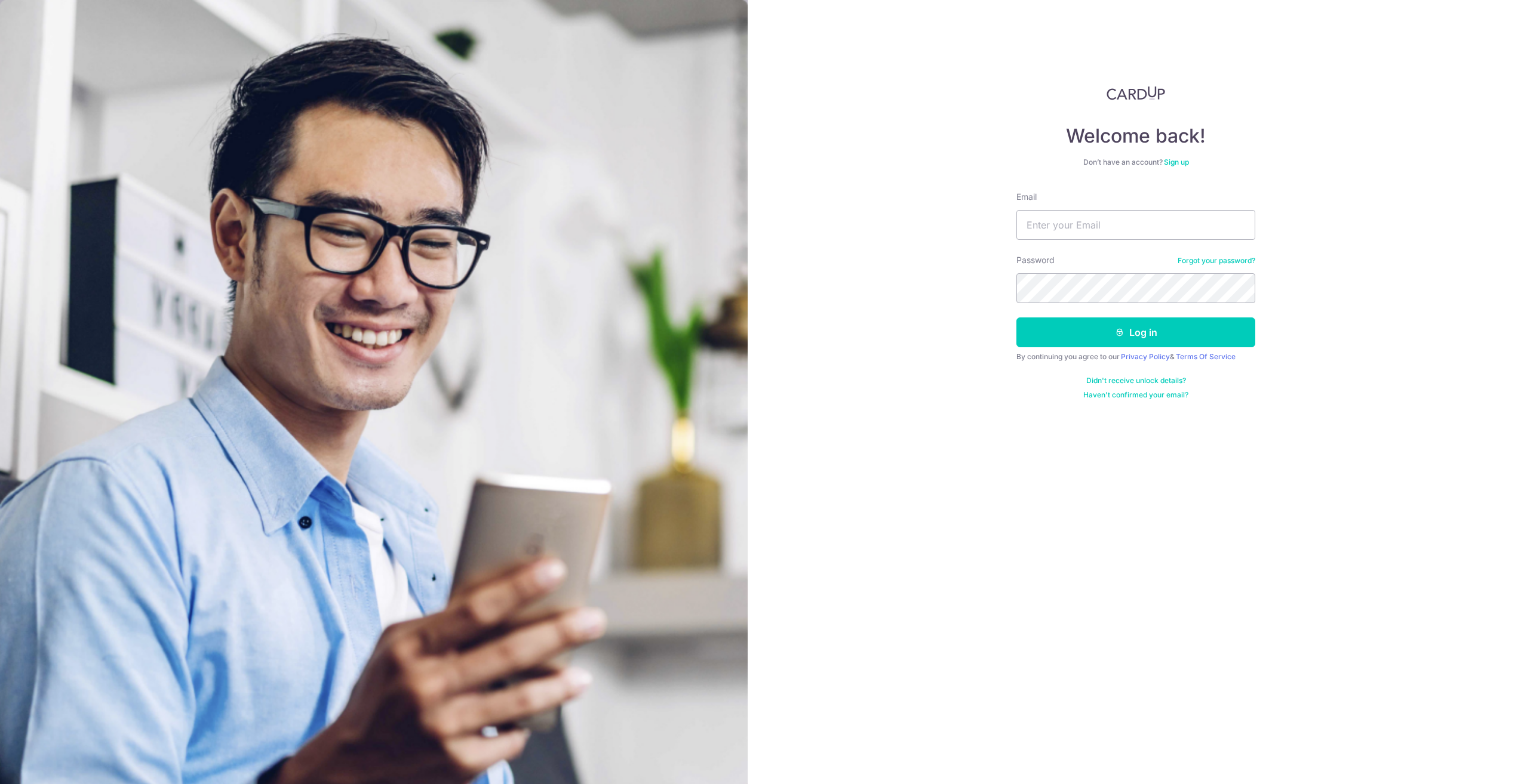 This screenshot has height=784, width=1524. Describe the element at coordinates (1216, 261) in the screenshot. I see `a: Forgot your password?` at that location.